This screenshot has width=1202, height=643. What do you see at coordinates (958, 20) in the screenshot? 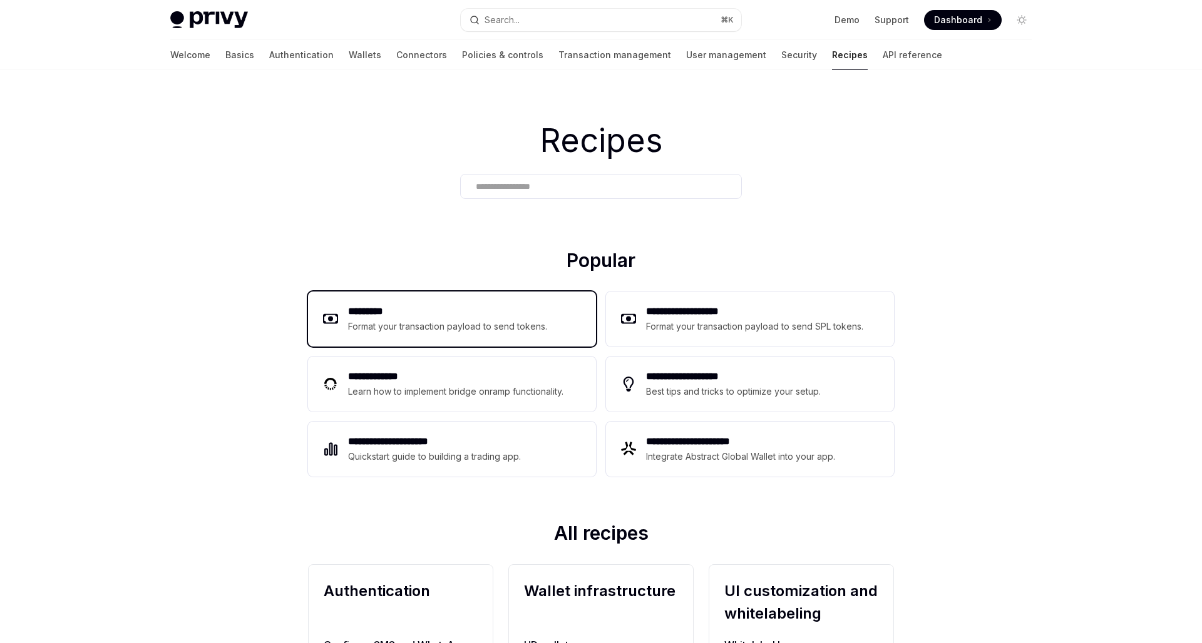
I see `span: Dashboard` at bounding box center [958, 20].